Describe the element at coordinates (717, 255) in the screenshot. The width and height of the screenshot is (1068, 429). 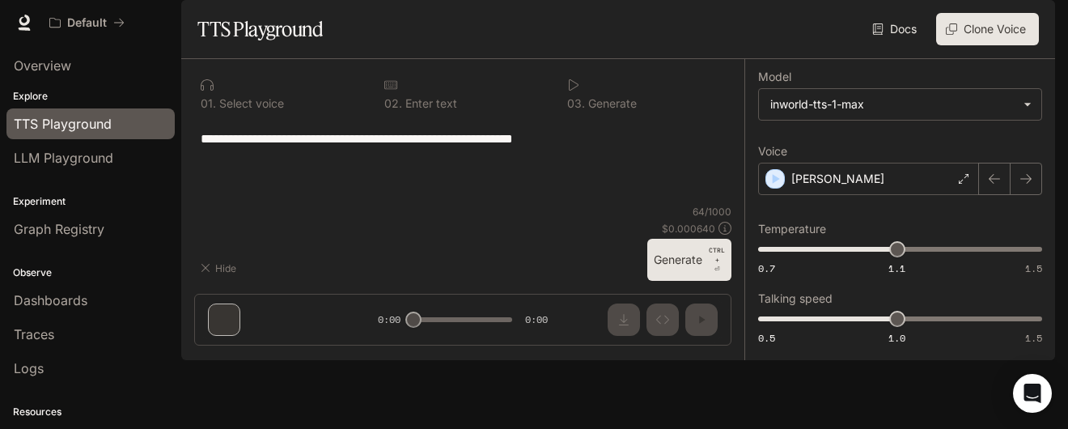
I see `p: CTRL +` at that location.